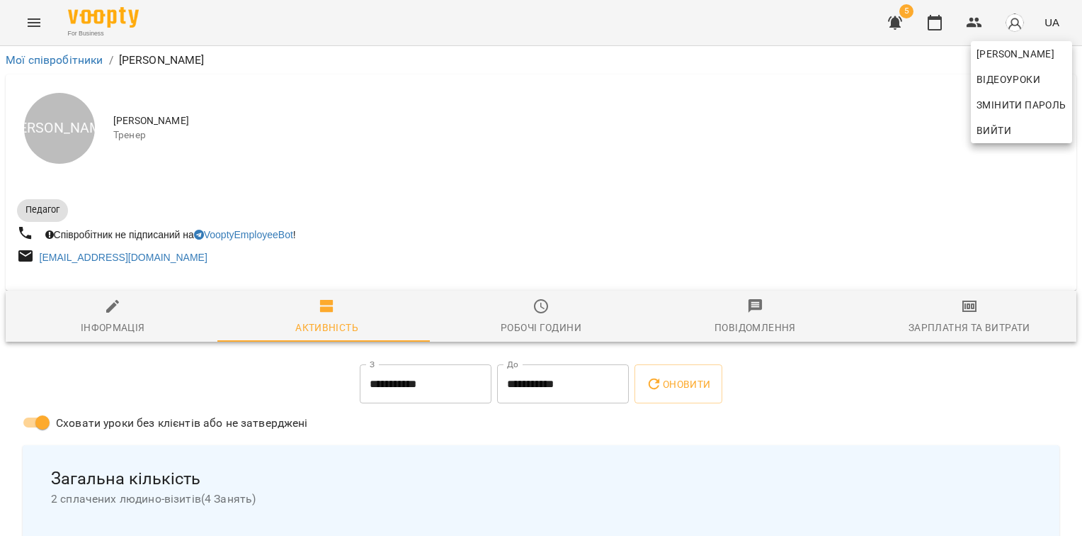 Image resolution: width=1082 pixels, height=536 pixels. Describe the element at coordinates (1009, 79) in the screenshot. I see `a: Відеоуроки` at that location.